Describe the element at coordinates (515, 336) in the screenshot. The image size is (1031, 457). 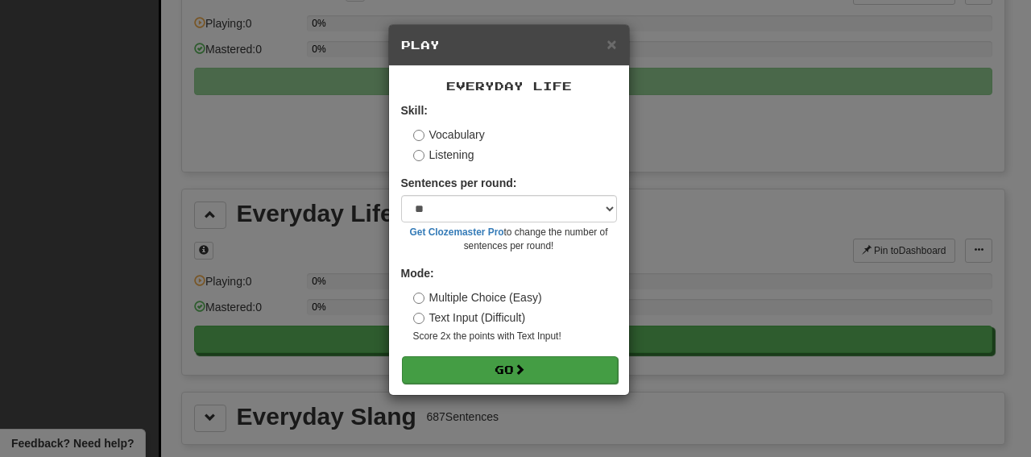
I see `small: Score 2x the points with Text Input !` at that location.